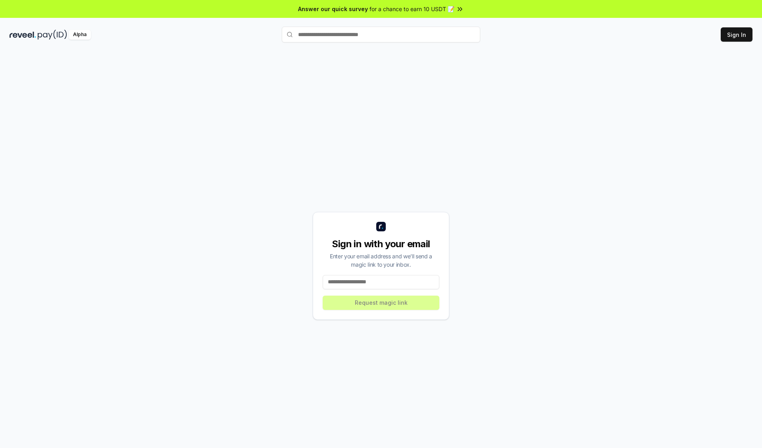  What do you see at coordinates (412, 9) in the screenshot?
I see `span: for a chance to earn 10 USDT 📝` at bounding box center [412, 9].